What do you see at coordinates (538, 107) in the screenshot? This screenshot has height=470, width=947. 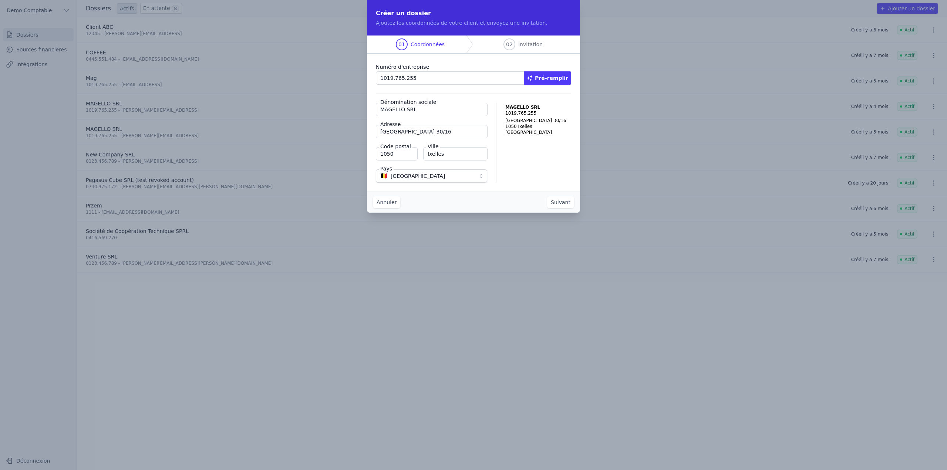 I see `p: MAGELLO SRL` at bounding box center [538, 107].